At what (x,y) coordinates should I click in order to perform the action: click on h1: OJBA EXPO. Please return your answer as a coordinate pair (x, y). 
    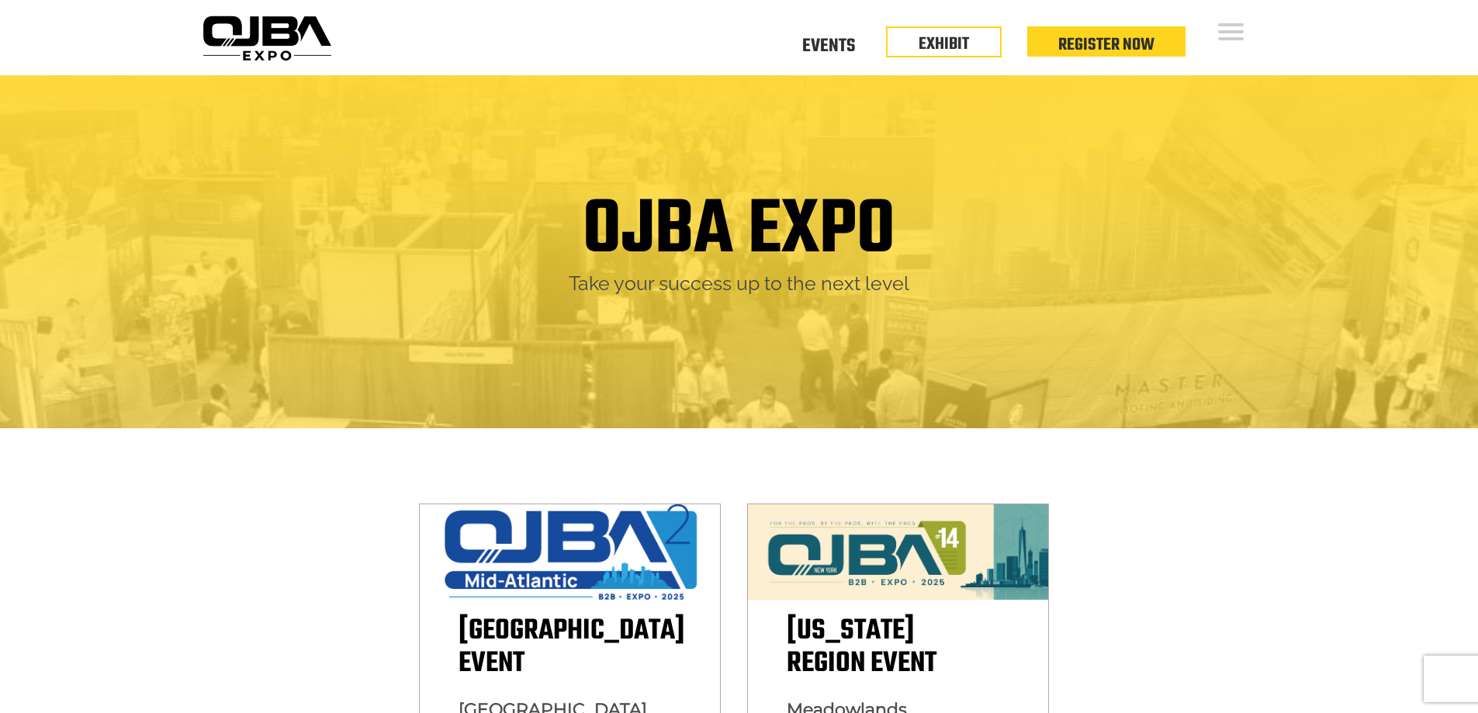
    Looking at the image, I should click on (738, 231).